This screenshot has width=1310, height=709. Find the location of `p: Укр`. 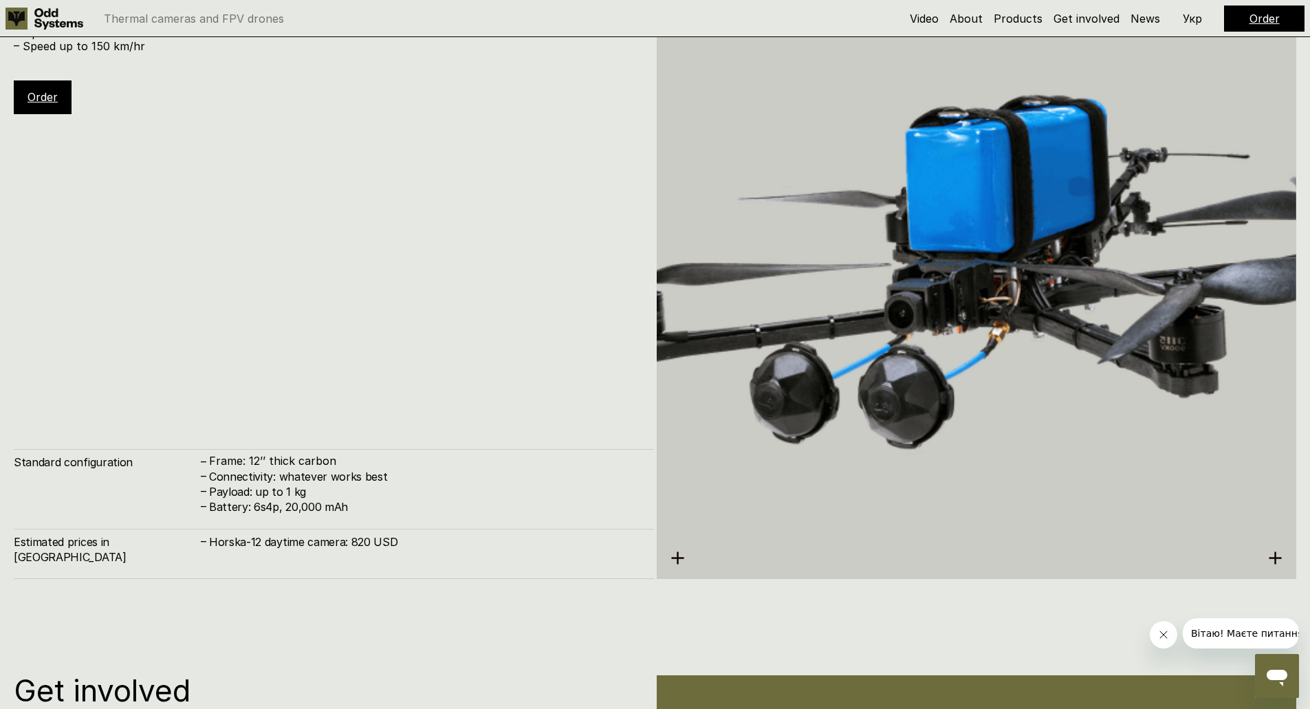

p: Укр is located at coordinates (1192, 19).